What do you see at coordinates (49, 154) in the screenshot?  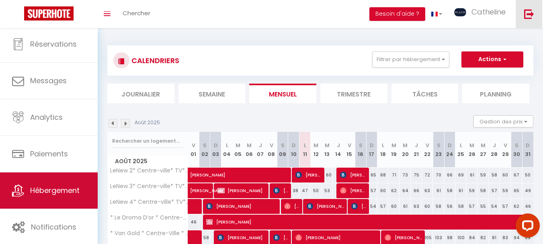 I see `span: Paiements` at bounding box center [49, 154].